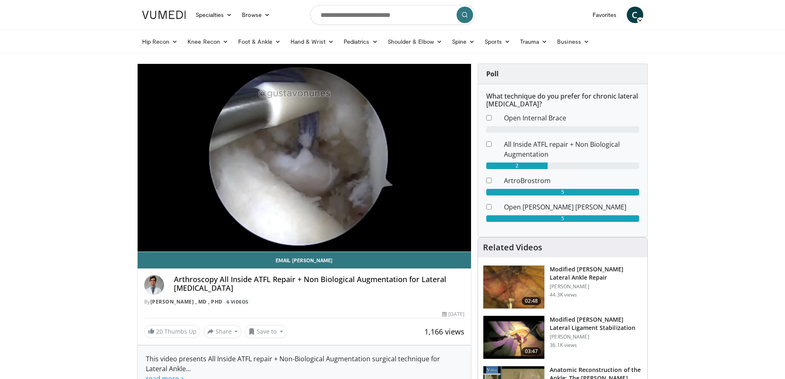 The width and height of the screenshot is (785, 379). Describe the element at coordinates (160, 331) in the screenshot. I see `span: 20` at that location.